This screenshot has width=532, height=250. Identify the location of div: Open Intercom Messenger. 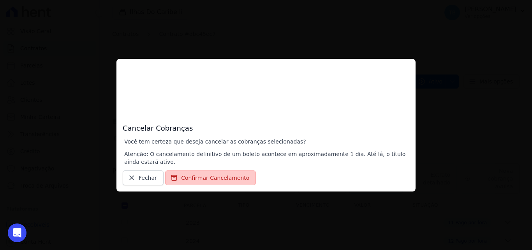
(17, 232).